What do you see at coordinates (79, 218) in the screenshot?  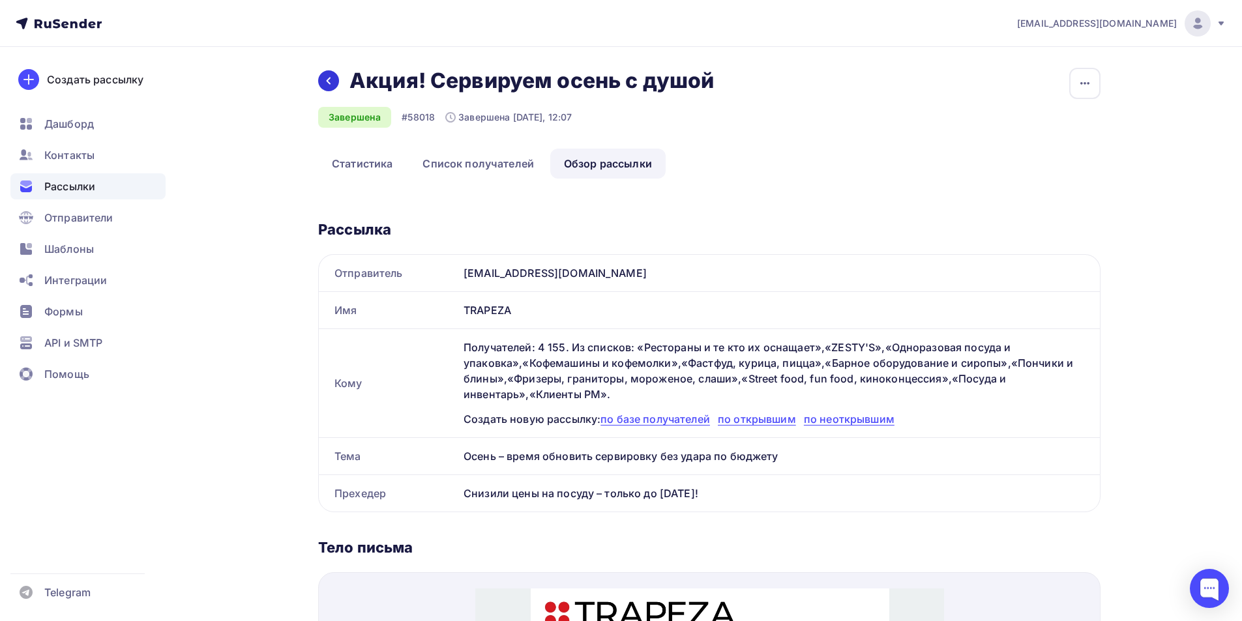 I see `span: Отправители` at bounding box center [79, 218].